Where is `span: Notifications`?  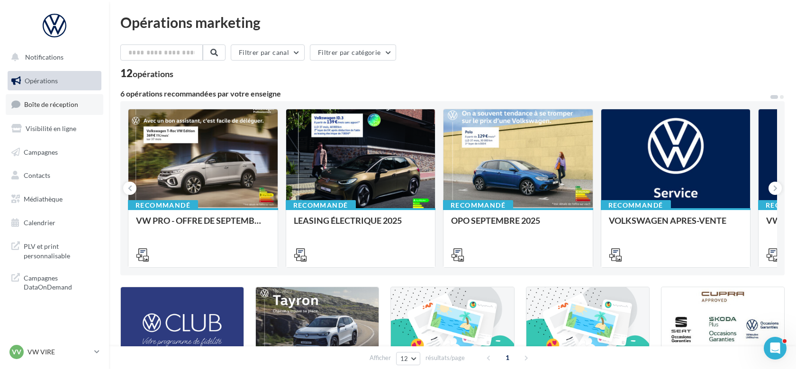
span: Notifications is located at coordinates (44, 57).